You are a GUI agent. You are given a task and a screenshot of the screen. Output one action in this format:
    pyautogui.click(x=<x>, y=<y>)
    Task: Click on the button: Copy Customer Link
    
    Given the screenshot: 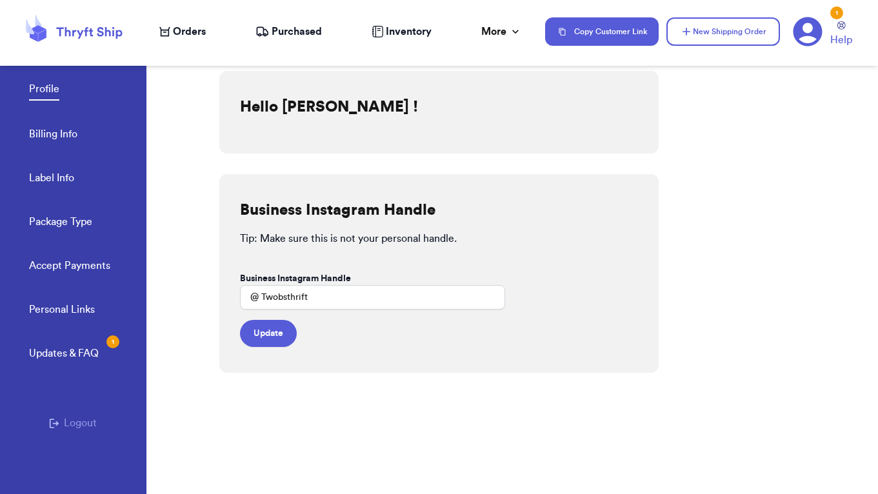 What is the action you would take?
    pyautogui.click(x=602, y=32)
    